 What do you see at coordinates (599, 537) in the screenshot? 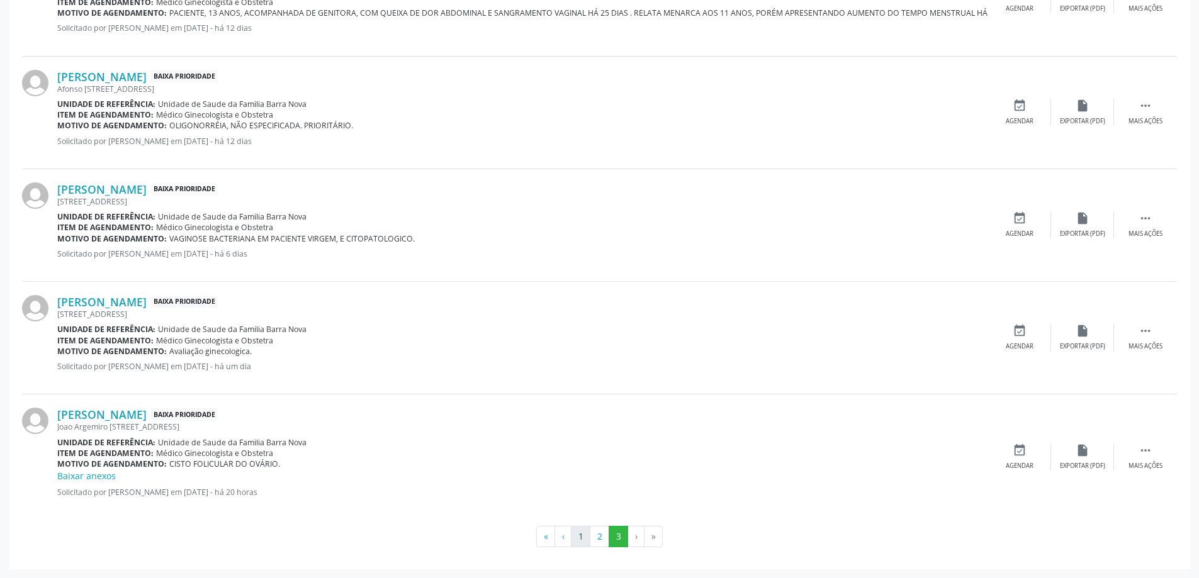
I see `ul: Pagination` at bounding box center [599, 537].